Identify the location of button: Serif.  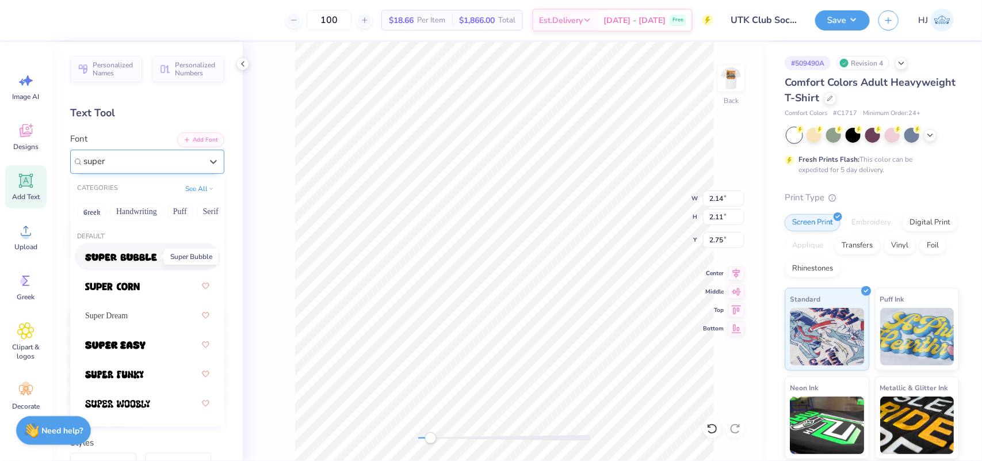
(211, 212).